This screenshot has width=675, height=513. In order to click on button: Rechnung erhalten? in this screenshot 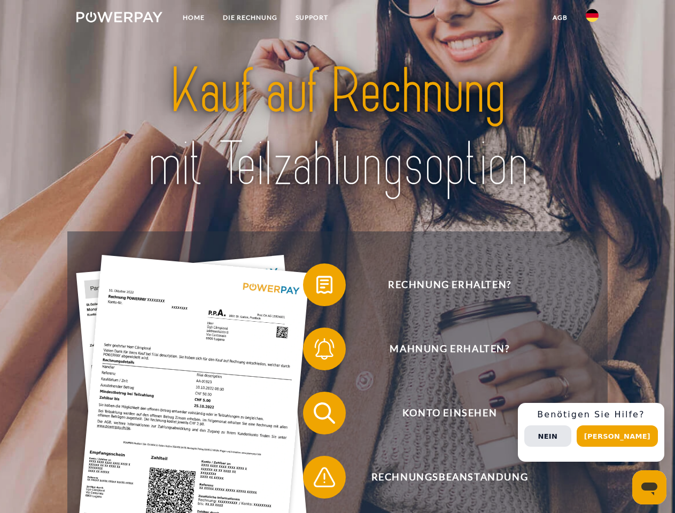, I will do `click(442, 285)`.